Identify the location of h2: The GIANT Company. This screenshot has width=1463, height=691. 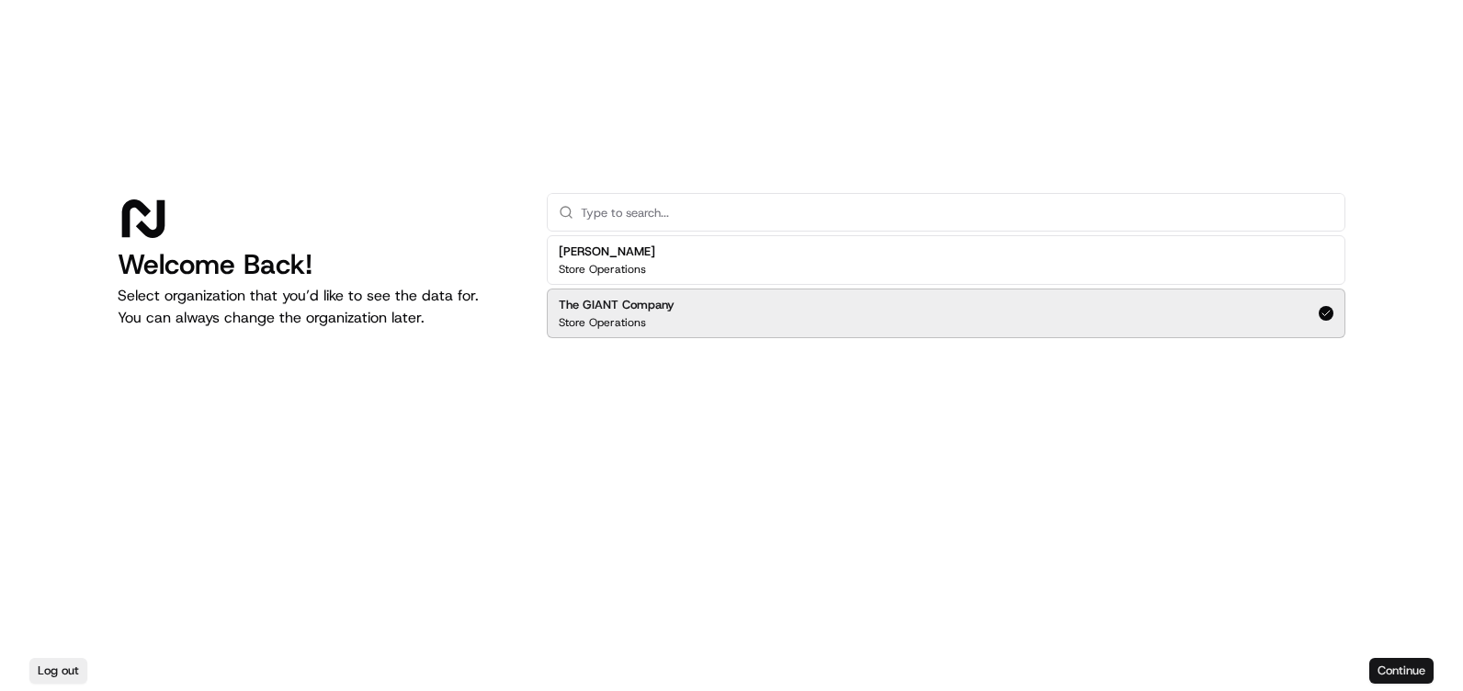
(616, 305).